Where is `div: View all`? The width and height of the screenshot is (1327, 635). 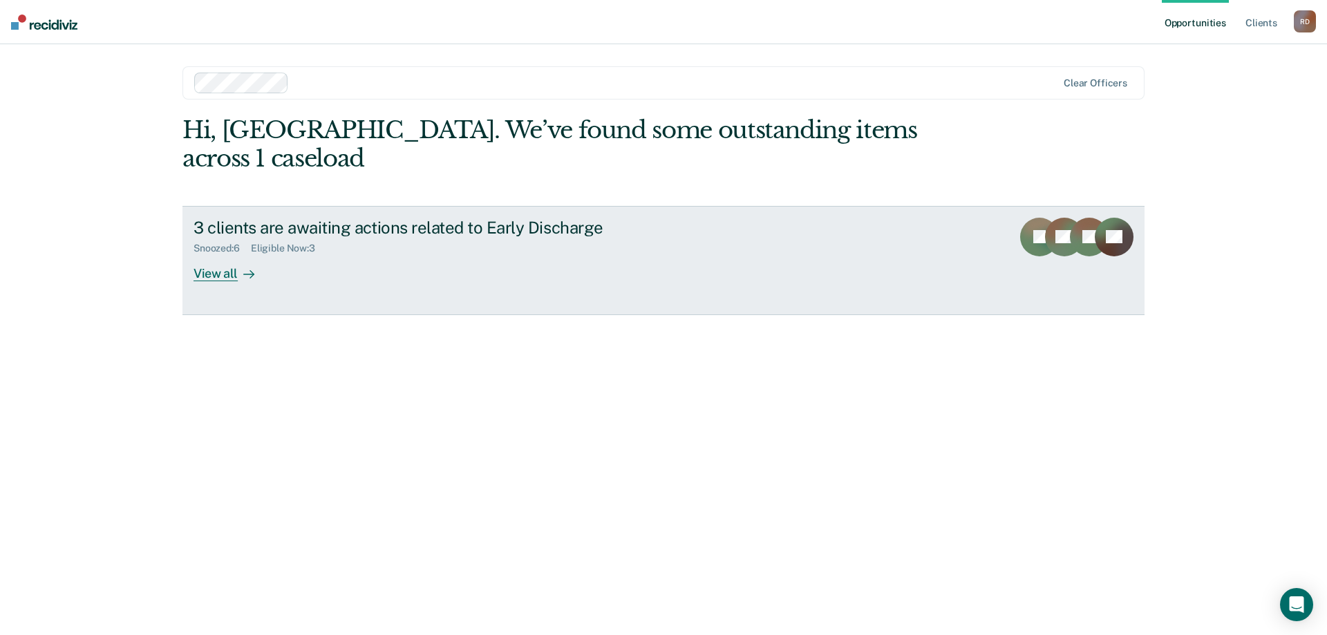
div: View all is located at coordinates (232, 267).